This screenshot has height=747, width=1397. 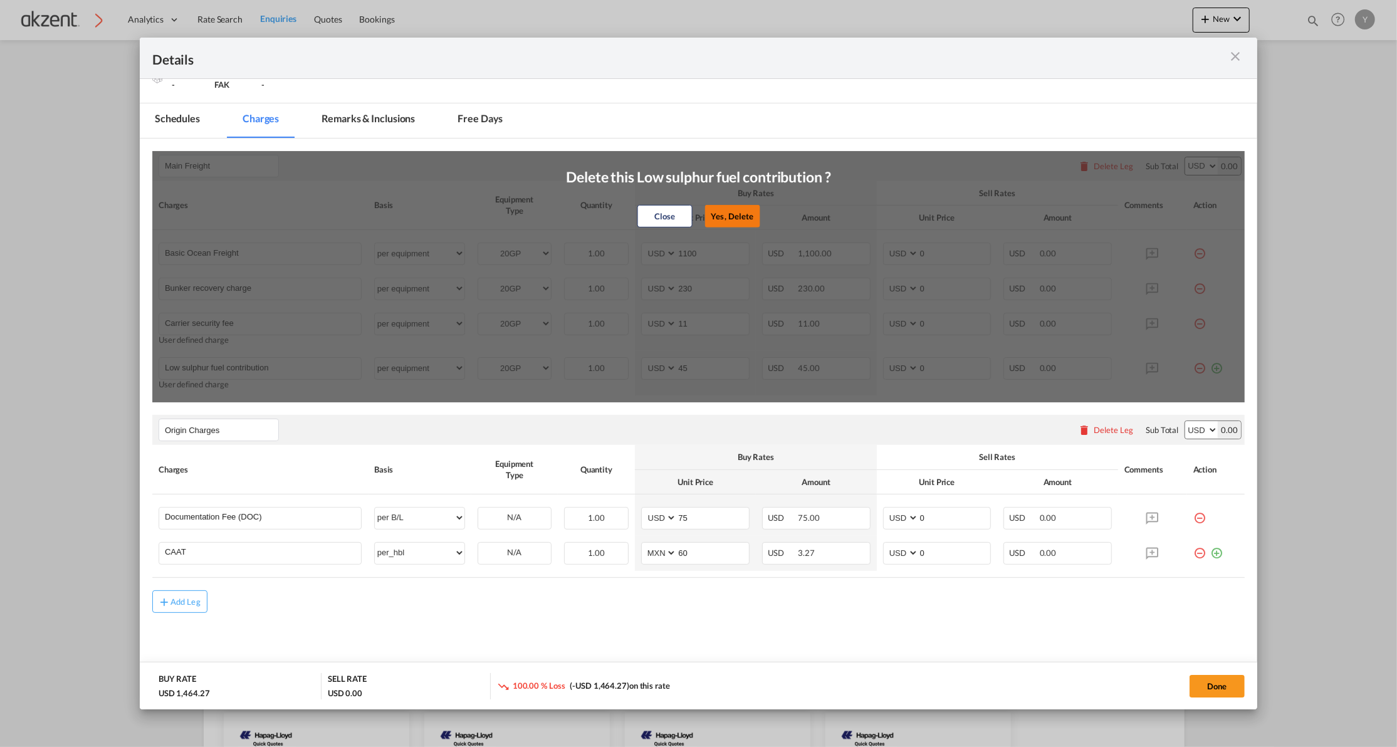 I want to click on div: Charges, so click(x=260, y=470).